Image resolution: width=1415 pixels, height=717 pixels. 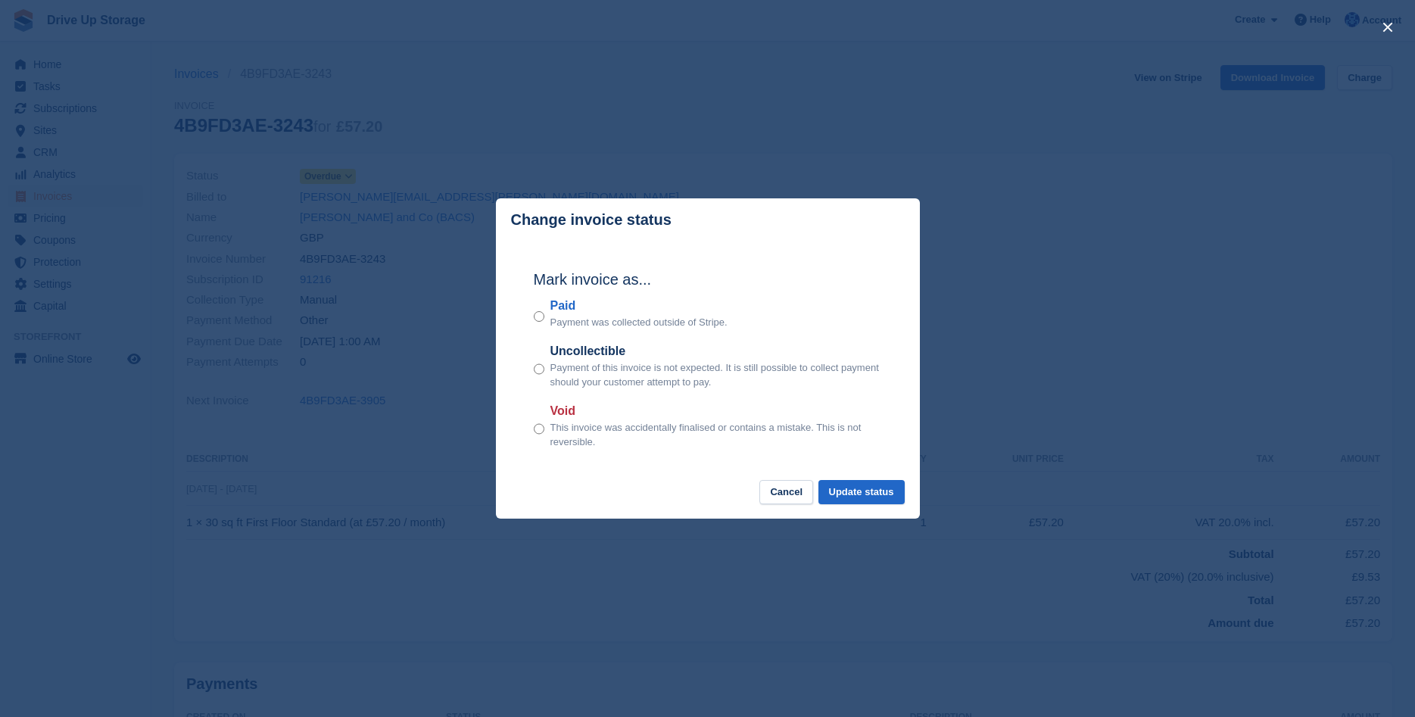 What do you see at coordinates (716, 434) in the screenshot?
I see `p: This invoice was accidentally finalised or contains a mistake. This is not reversible.` at bounding box center [716, 434].